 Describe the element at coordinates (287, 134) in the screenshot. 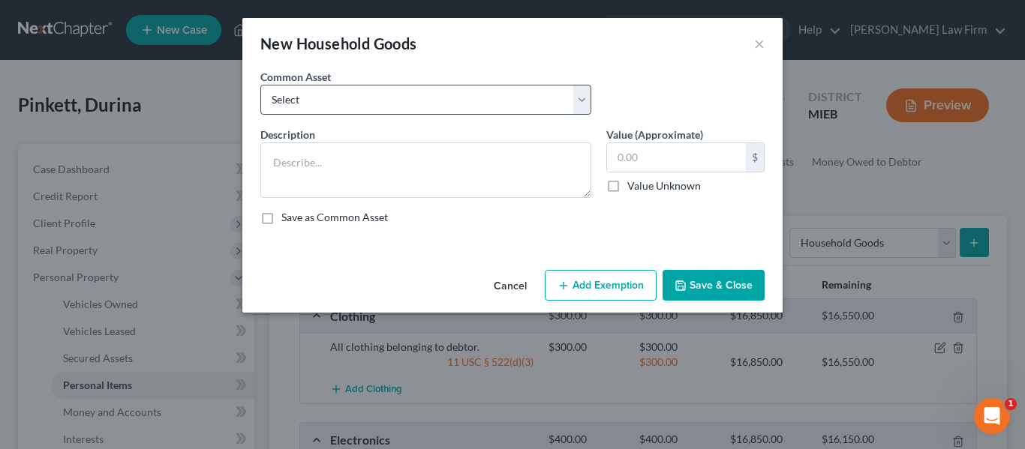

I see `span: Description` at that location.